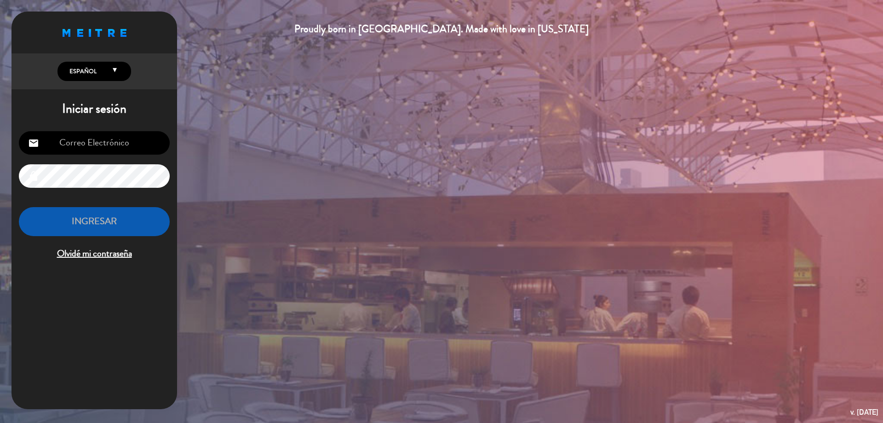 The image size is (883, 423). I want to click on h1: Iniciar sesión, so click(94, 109).